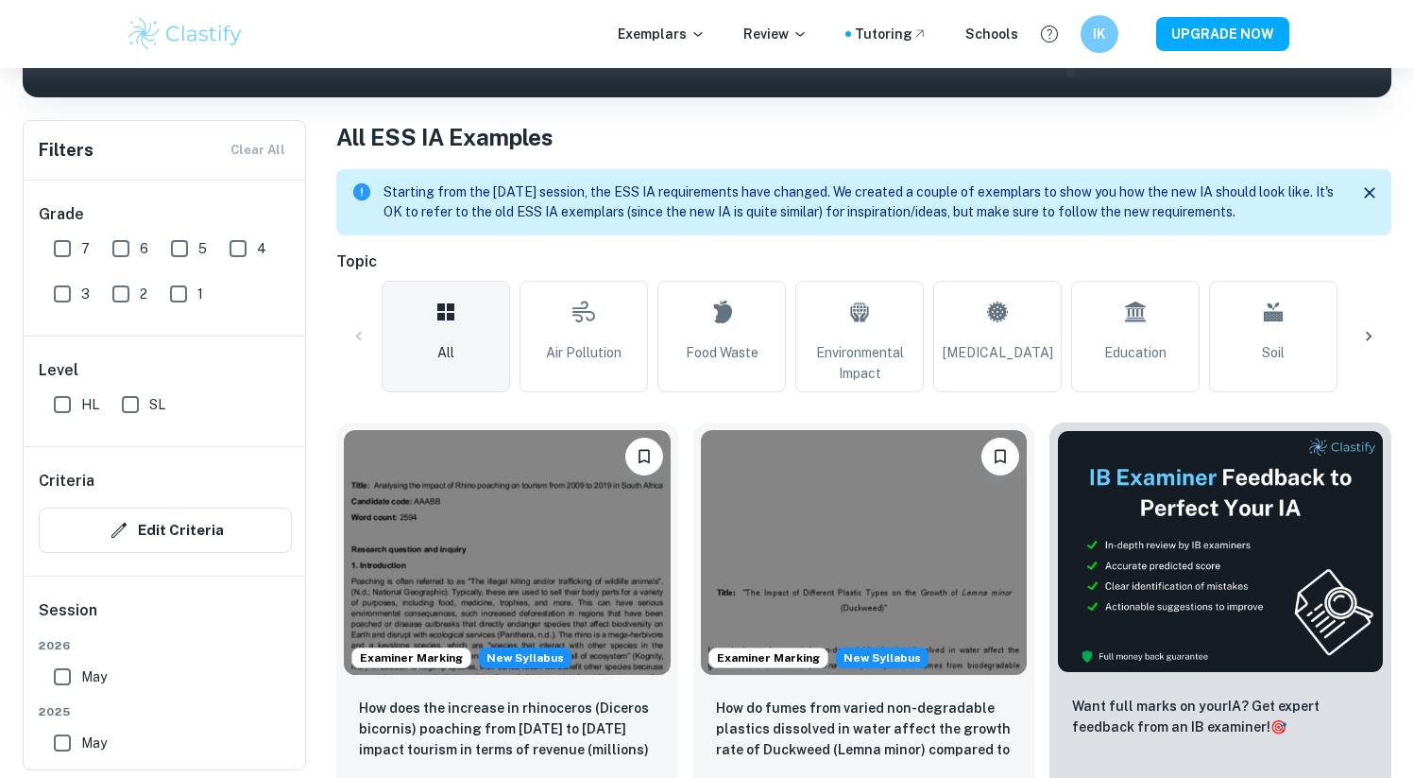  Describe the element at coordinates (446, 352) in the screenshot. I see `span: All` at that location.